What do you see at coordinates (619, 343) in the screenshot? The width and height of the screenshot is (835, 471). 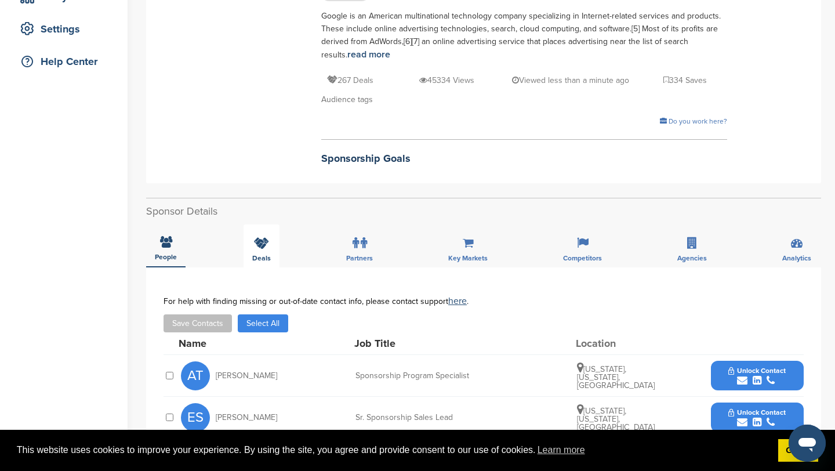 I see `div: Location` at bounding box center [619, 343].